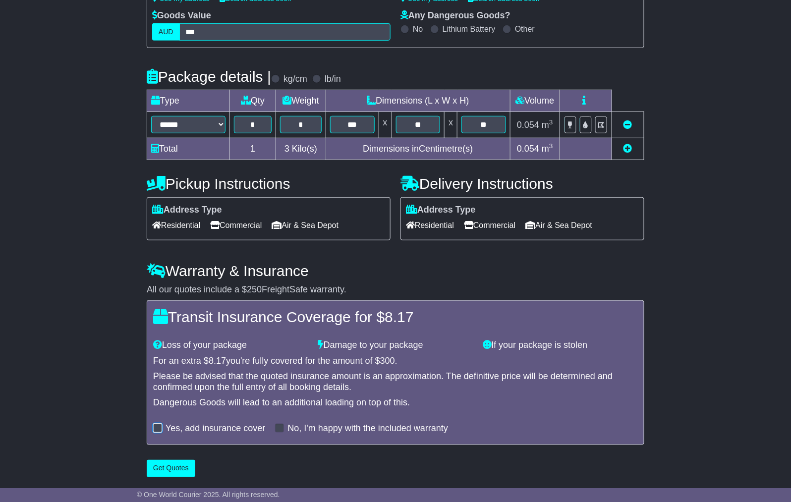  Describe the element at coordinates (253, 149) in the screenshot. I see `td: 1` at that location.